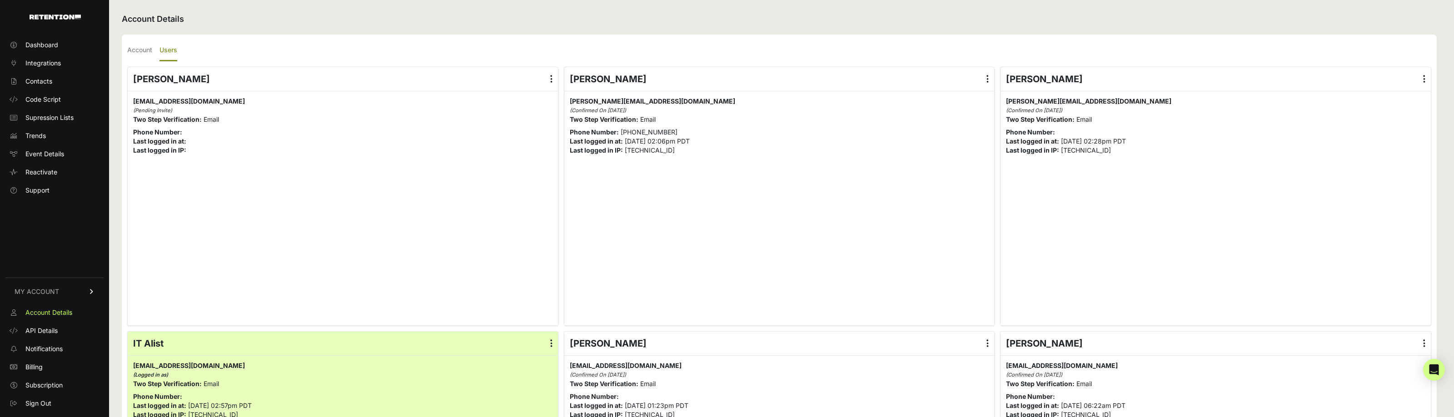 The width and height of the screenshot is (1454, 417). Describe the element at coordinates (34, 367) in the screenshot. I see `span: Billing` at that location.